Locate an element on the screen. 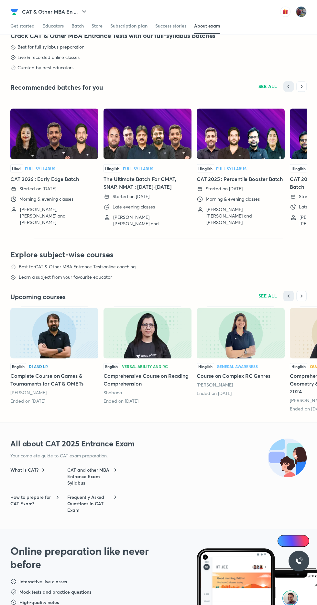 This screenshot has width=317, height=605. p: Live & recorded online classes is located at coordinates (49, 57).